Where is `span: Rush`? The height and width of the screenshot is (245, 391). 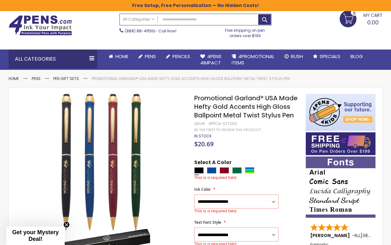 span: Rush is located at coordinates (297, 56).